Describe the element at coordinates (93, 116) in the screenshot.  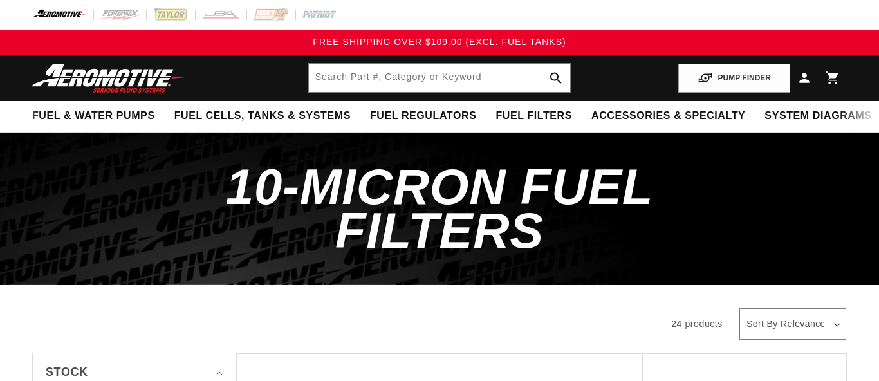
I see `summary: Fuel & Water Pumps` at that location.